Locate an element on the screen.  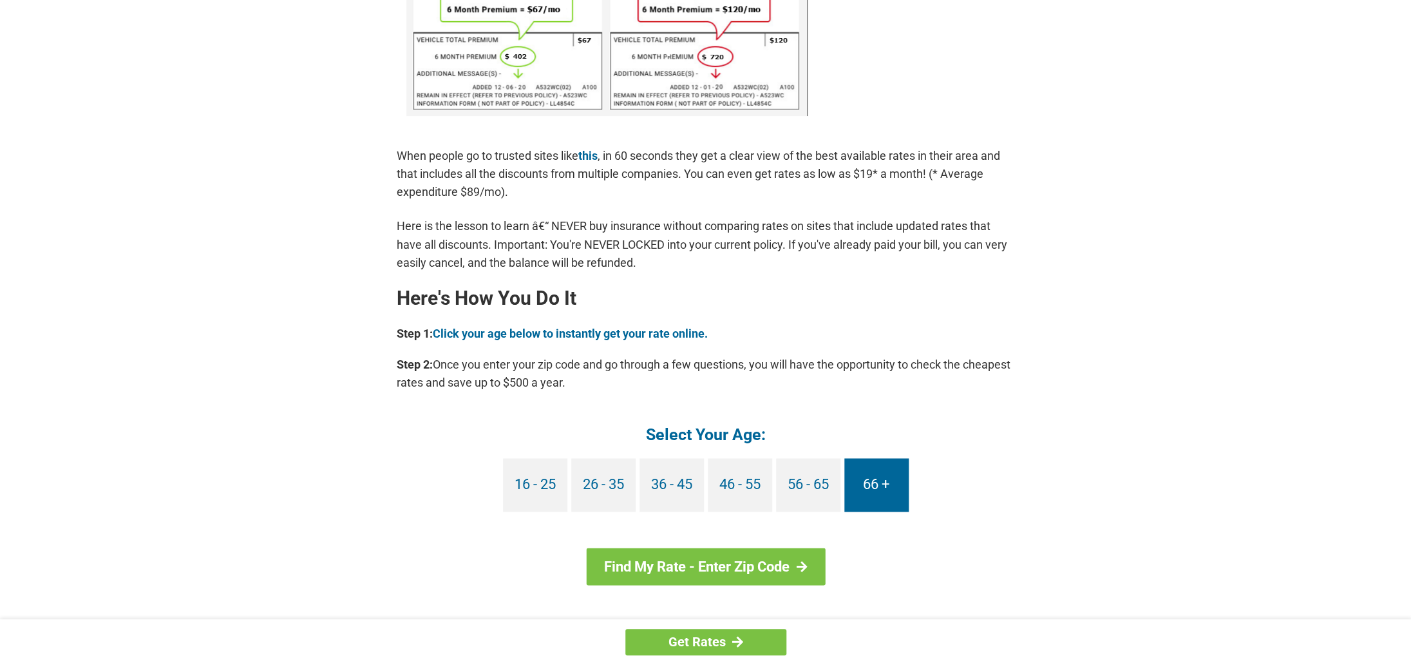
a: 26 - 35 is located at coordinates (603, 484).